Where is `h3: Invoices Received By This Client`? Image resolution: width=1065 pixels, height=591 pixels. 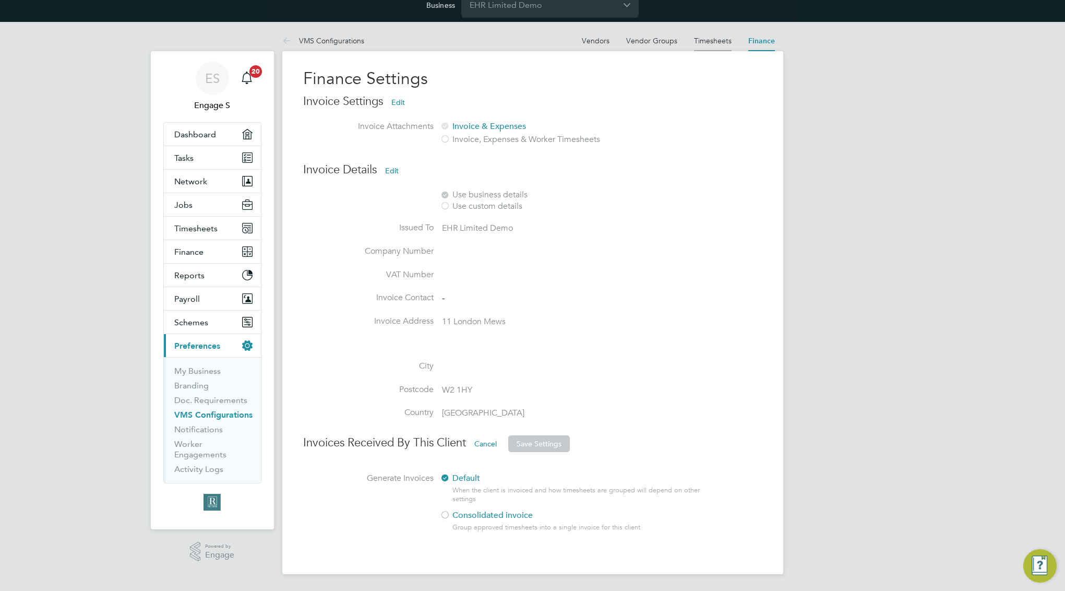 h3: Invoices Received By This Client is located at coordinates (533, 443).